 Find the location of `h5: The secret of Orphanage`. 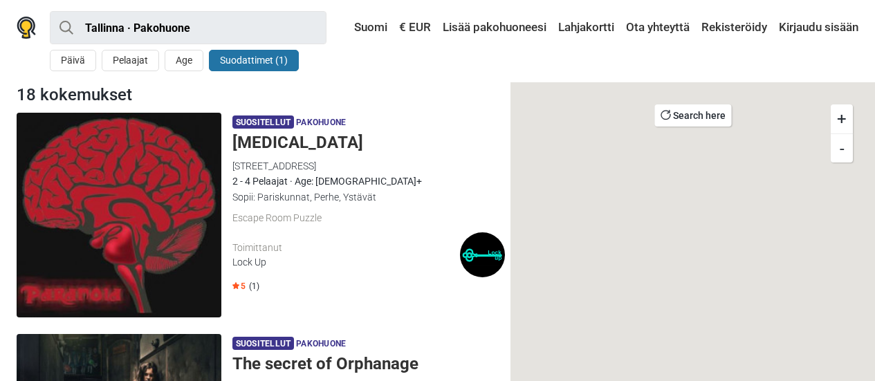

h5: The secret of Orphanage is located at coordinates (369, 364).